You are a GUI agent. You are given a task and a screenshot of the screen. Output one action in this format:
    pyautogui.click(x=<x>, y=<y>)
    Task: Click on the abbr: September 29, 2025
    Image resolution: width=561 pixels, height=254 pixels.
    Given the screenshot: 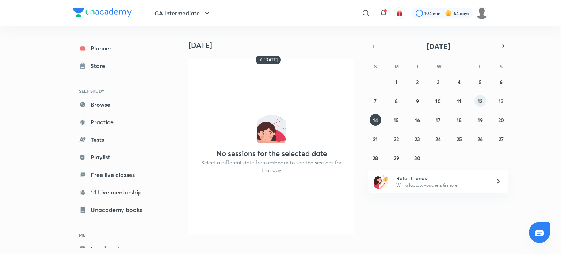 What is the action you would take?
    pyautogui.click(x=396, y=158)
    